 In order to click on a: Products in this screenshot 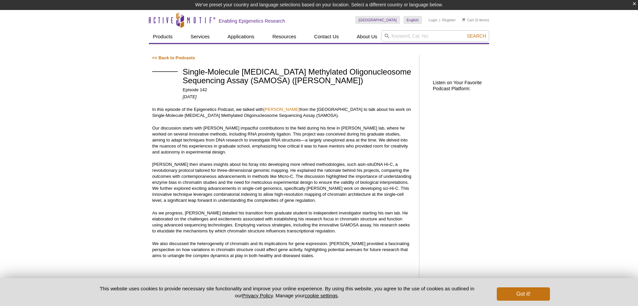, I will do `click(163, 37)`.